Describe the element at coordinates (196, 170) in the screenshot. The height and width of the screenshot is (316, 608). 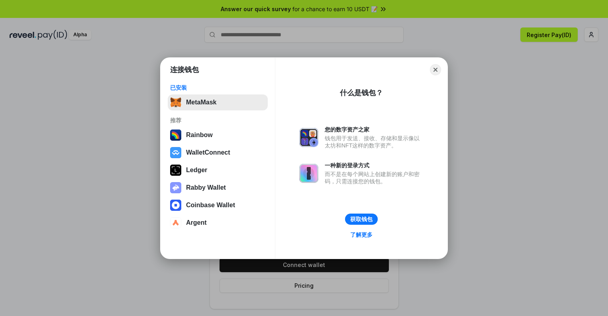
I see `div: Ledger` at that location.